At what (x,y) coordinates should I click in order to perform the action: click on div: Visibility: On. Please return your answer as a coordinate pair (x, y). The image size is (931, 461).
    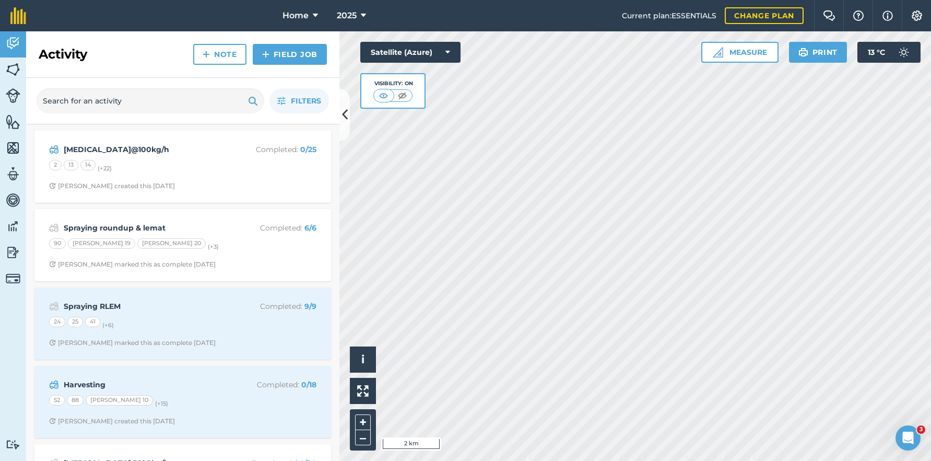
    Looking at the image, I should click on (393, 84).